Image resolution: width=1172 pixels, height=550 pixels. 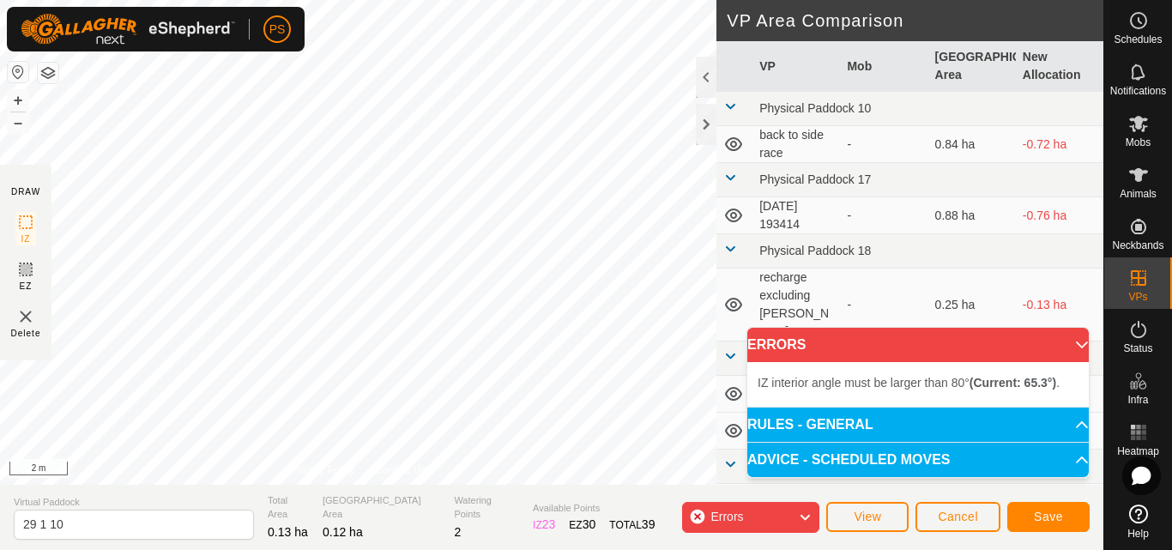 I want to click on span: 2, so click(x=457, y=532).